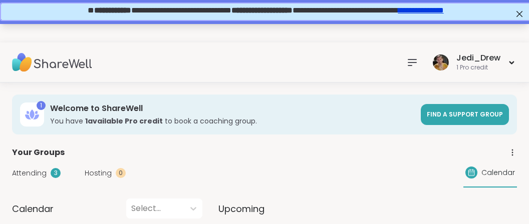 This screenshot has width=529, height=224. What do you see at coordinates (56, 173) in the screenshot?
I see `div: 3` at bounding box center [56, 173].